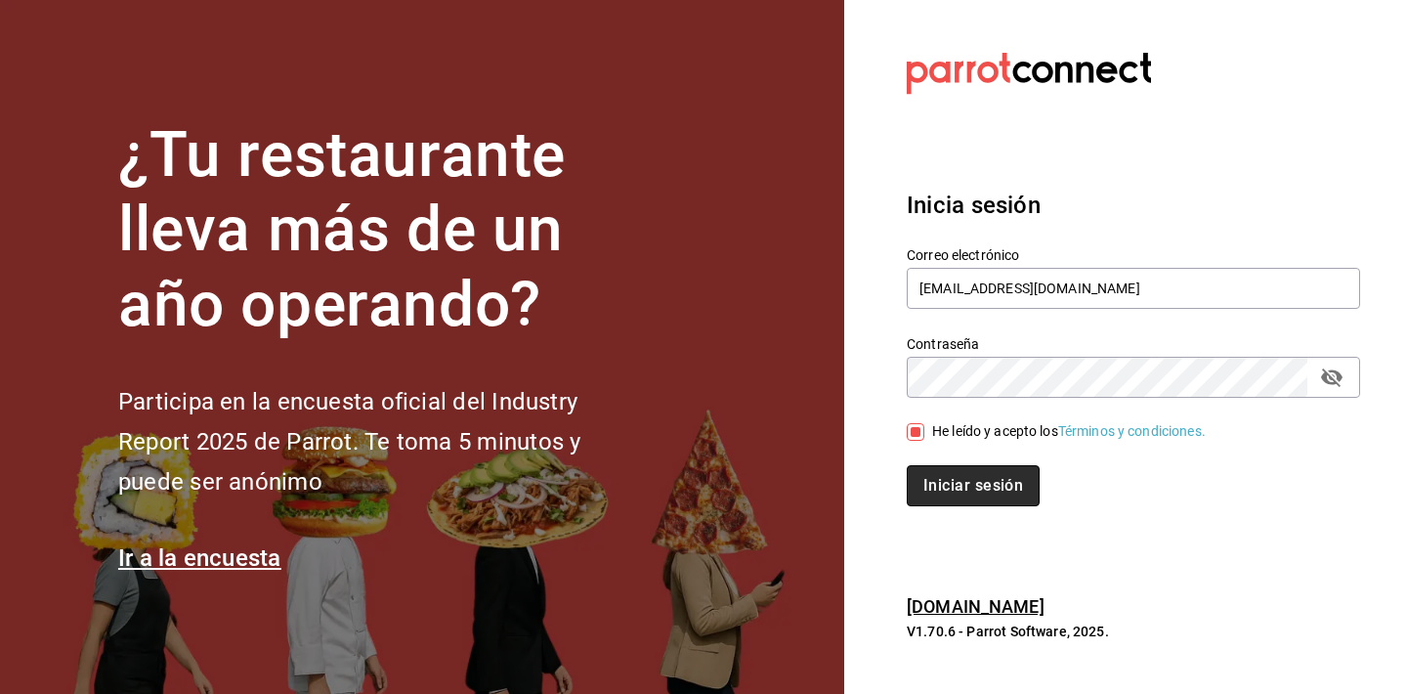 This screenshot has height=694, width=1407. I want to click on h2: Participa en la encuesta oficial del Industry Report 2025 de Parrot. Te toma 5 minutos y puede se..., so click(382, 442).